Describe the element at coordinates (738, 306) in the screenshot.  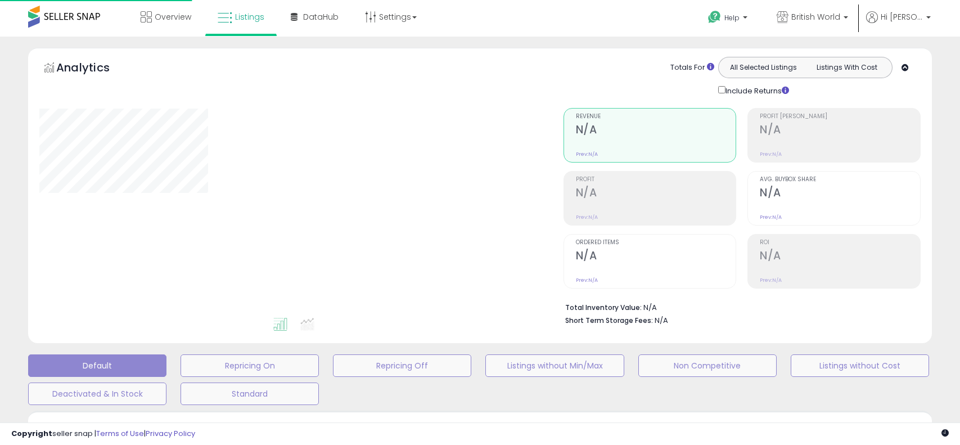
I see `li: N/A` at that location.